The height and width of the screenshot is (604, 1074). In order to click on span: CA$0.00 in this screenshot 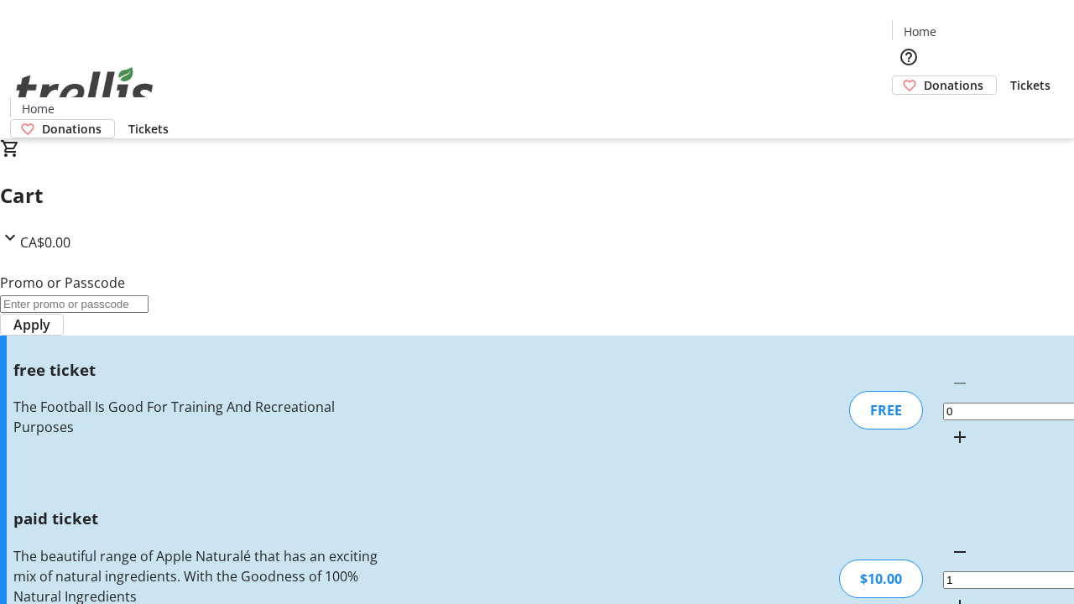, I will do `click(45, 242)`.